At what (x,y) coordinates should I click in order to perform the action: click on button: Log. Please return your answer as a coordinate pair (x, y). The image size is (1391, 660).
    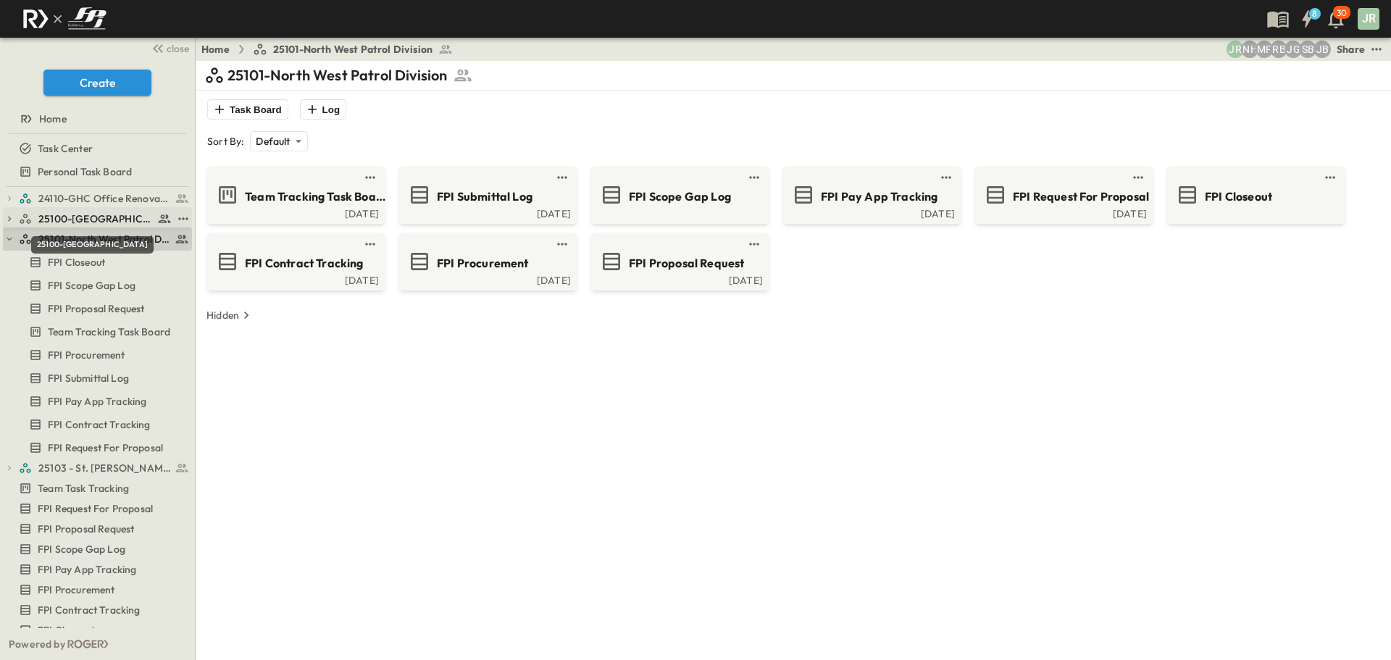
    Looking at the image, I should click on (323, 109).